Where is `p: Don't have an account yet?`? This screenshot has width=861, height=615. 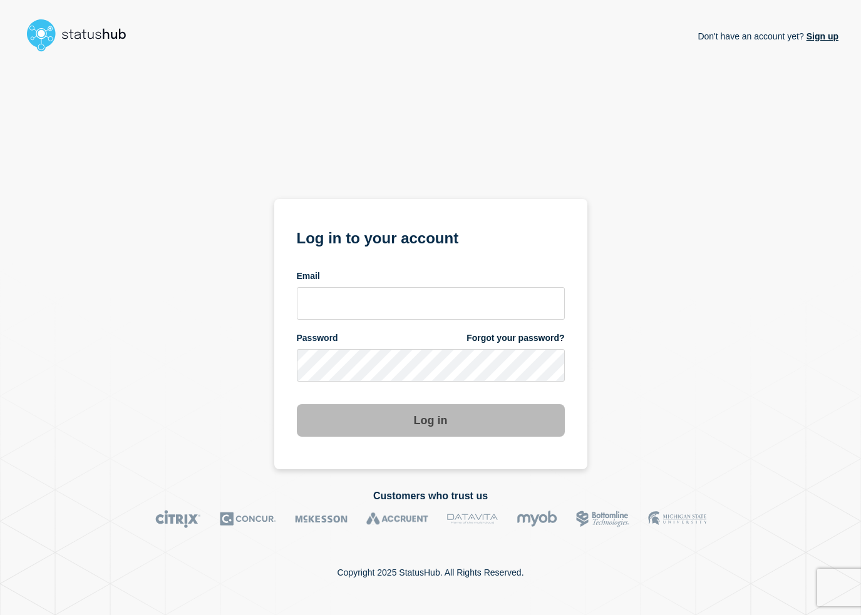
p: Don't have an account yet? is located at coordinates (768, 36).